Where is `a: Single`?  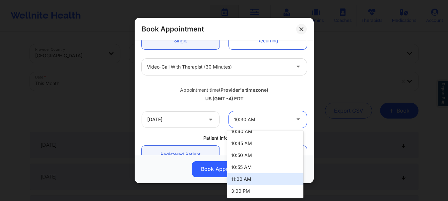 a: Single is located at coordinates (181, 41).